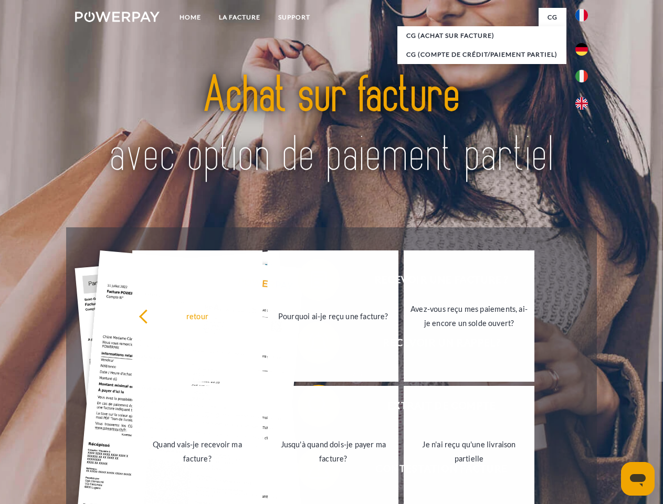 Image resolution: width=663 pixels, height=504 pixels. I want to click on img: it, so click(582, 76).